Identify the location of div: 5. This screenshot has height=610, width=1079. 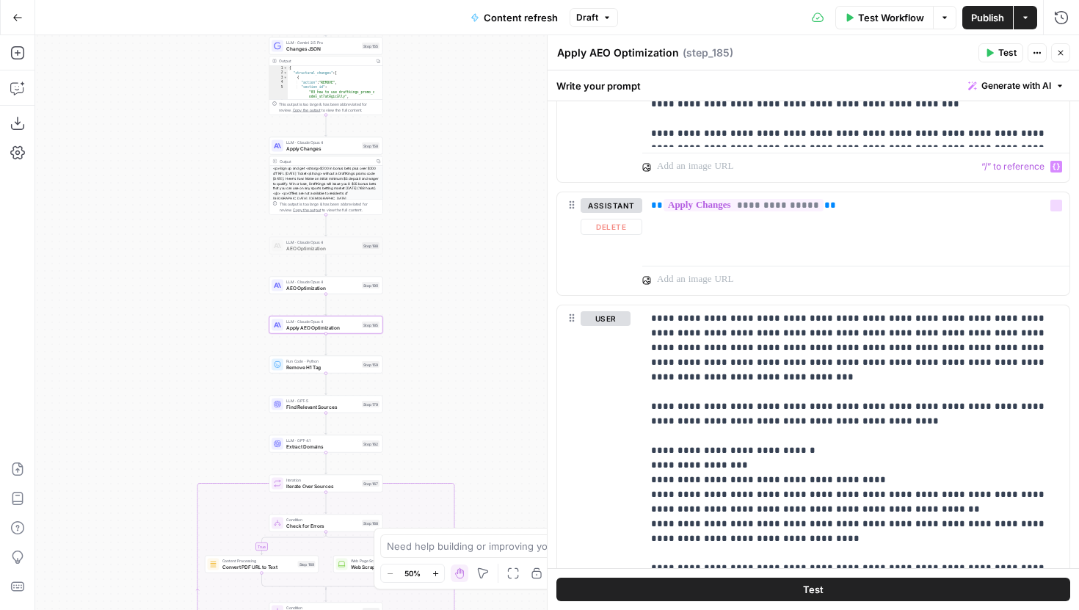
(278, 93).